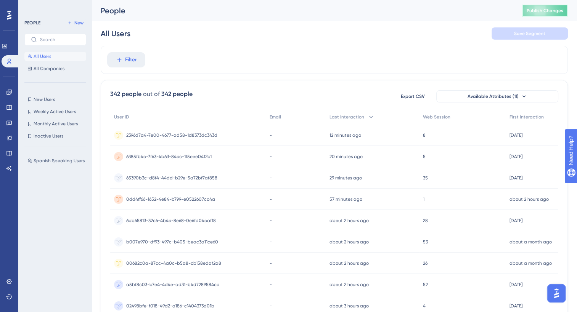 Image resolution: width=577 pixels, height=312 pixels. Describe the element at coordinates (170, 306) in the screenshot. I see `span: 02498bfe-f018-49d2-a186-c1404373d01b` at that location.